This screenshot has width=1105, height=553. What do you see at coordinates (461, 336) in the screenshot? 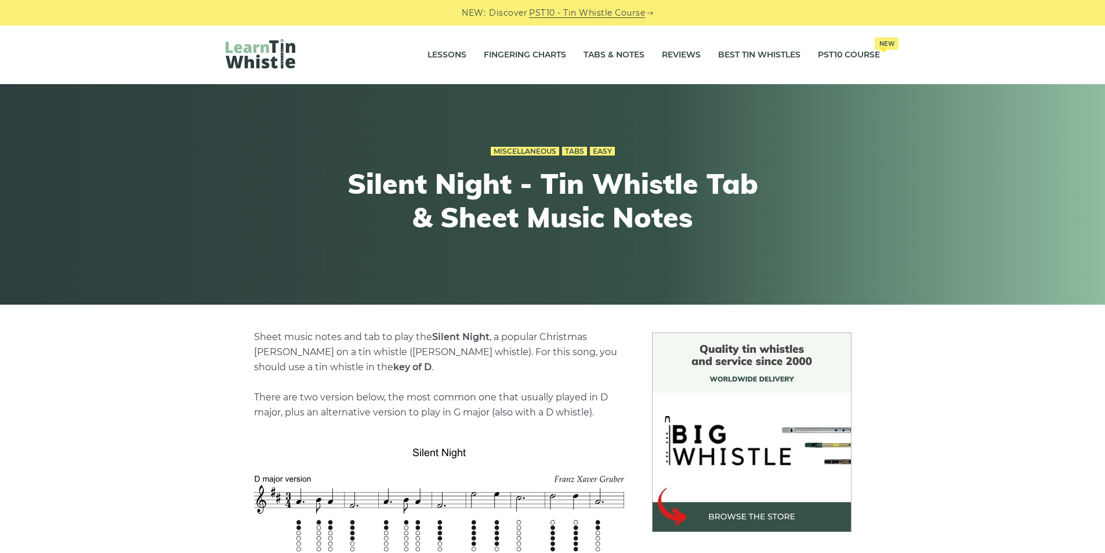
I see `strong: Silent Night` at bounding box center [461, 336].